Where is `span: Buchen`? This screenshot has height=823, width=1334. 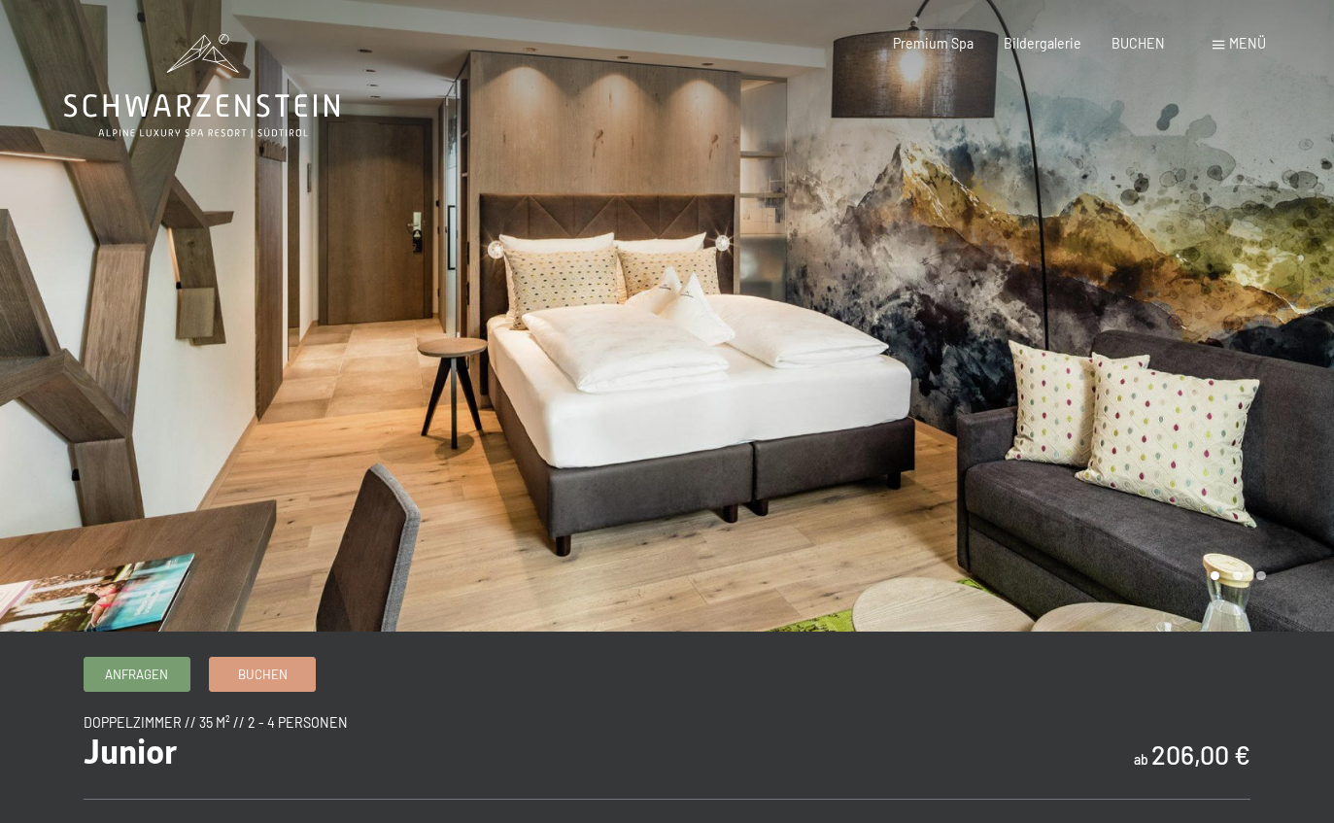 span: Buchen is located at coordinates (262, 674).